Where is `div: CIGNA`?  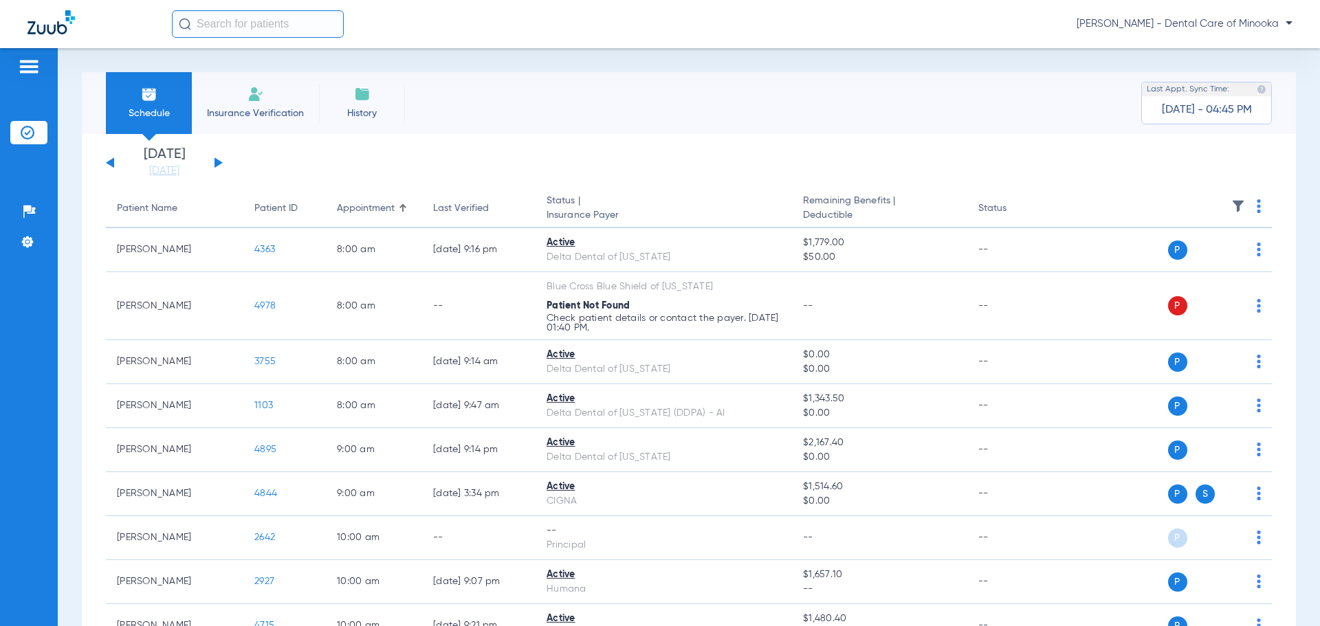
div: CIGNA is located at coordinates (663, 501).